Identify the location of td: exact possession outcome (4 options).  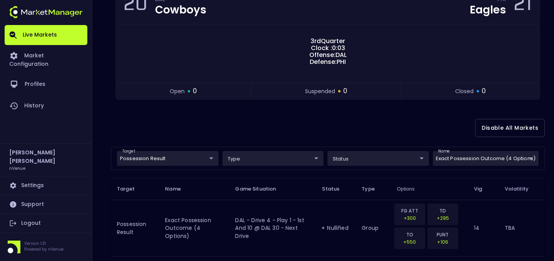
(194, 228).